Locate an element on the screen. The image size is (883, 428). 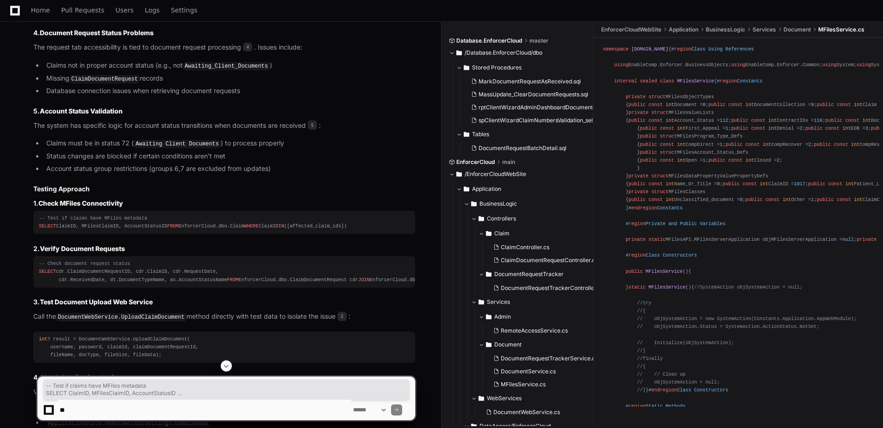
p: The request tab accessibility is tied to document request processing . Issues include: is located at coordinates (224, 47).